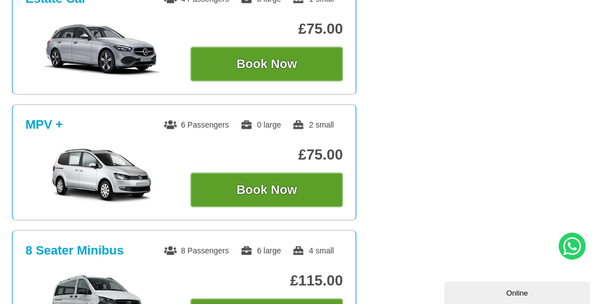  Describe the element at coordinates (44, 125) in the screenshot. I see `h3: MPV +` at that location.